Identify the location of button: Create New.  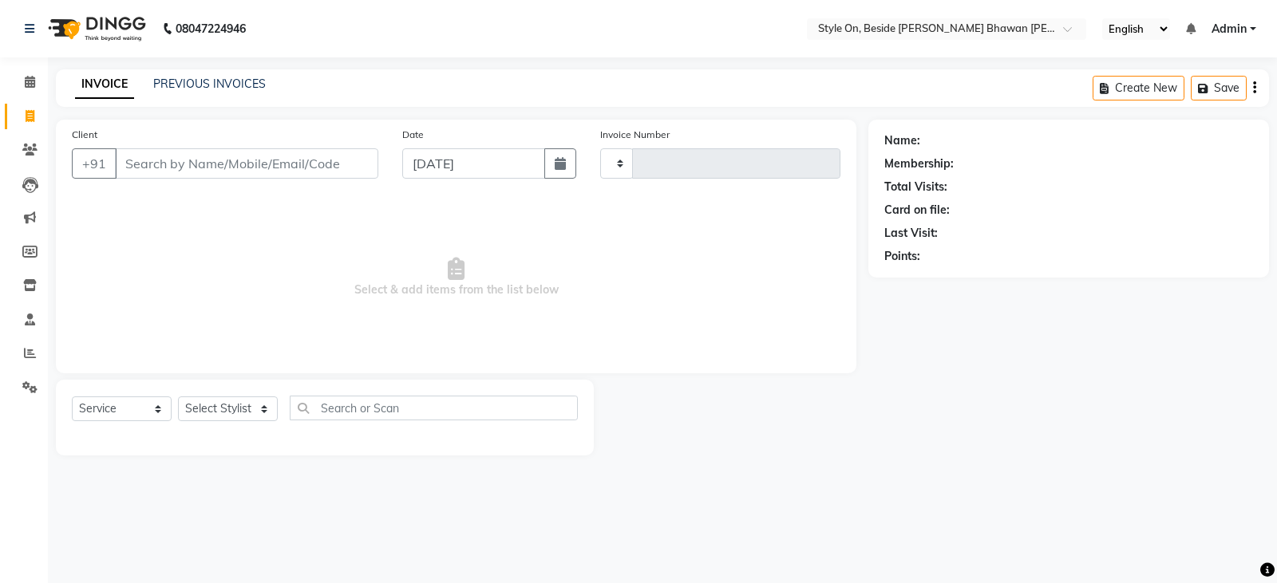
(1138, 88).